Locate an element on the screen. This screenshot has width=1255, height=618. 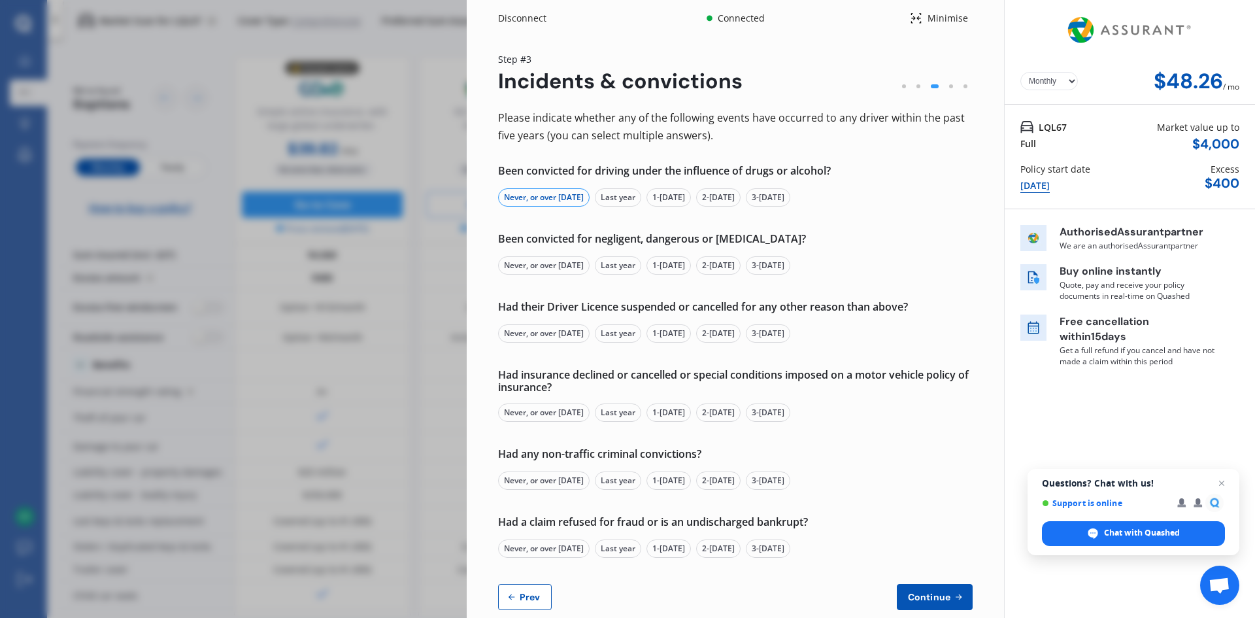
div: Minimise is located at coordinates (947, 18).